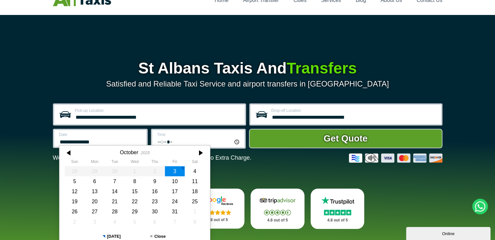  What do you see at coordinates (129, 152) in the screenshot?
I see `div: October` at bounding box center [129, 152].